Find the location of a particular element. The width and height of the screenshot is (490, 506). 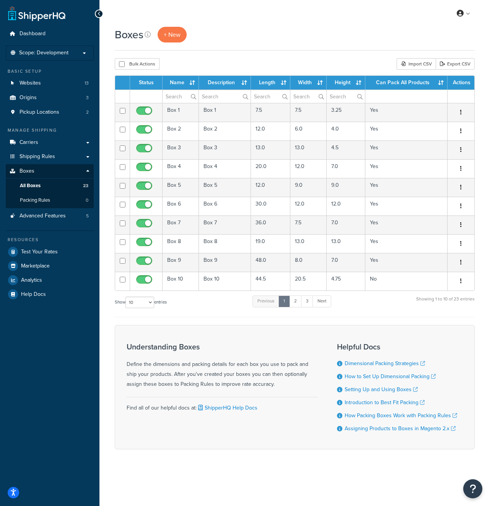

a: Advanced Features 5 is located at coordinates (50, 216).